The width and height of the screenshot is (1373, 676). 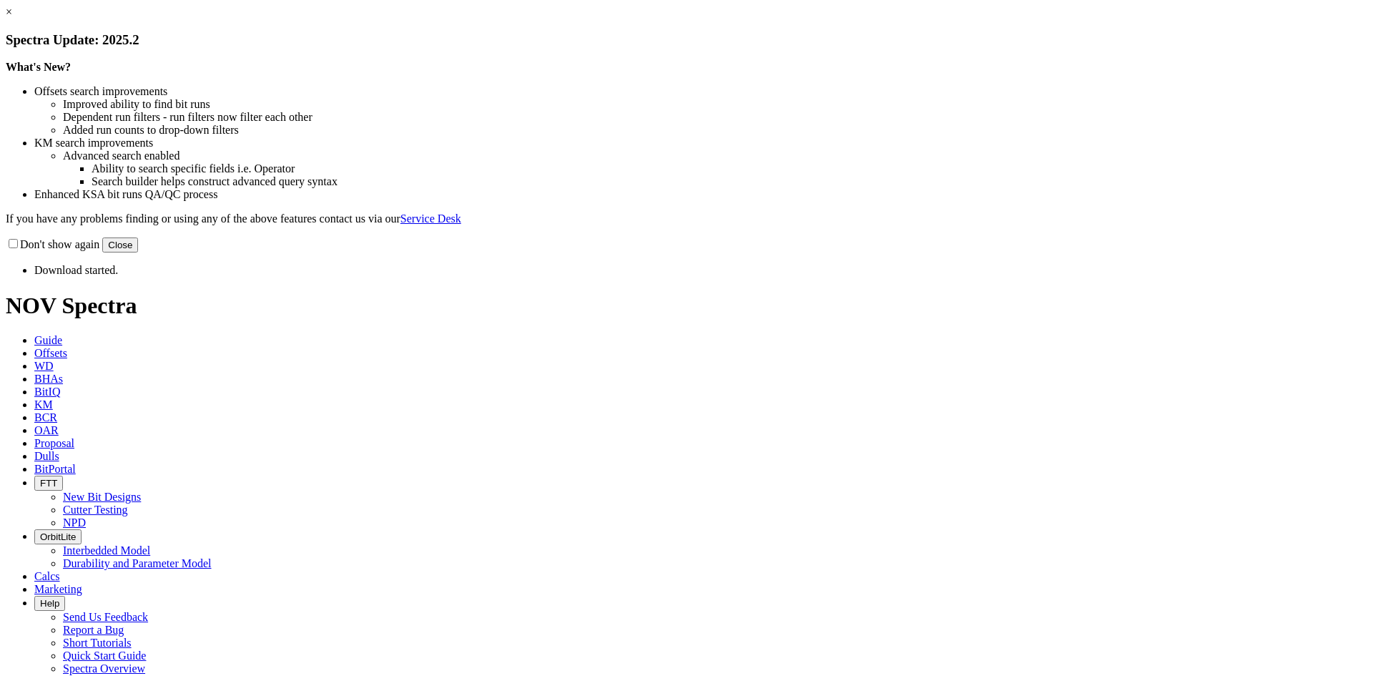 I want to click on li: Enhanced KSA bit runs QA/QC process, so click(x=701, y=195).